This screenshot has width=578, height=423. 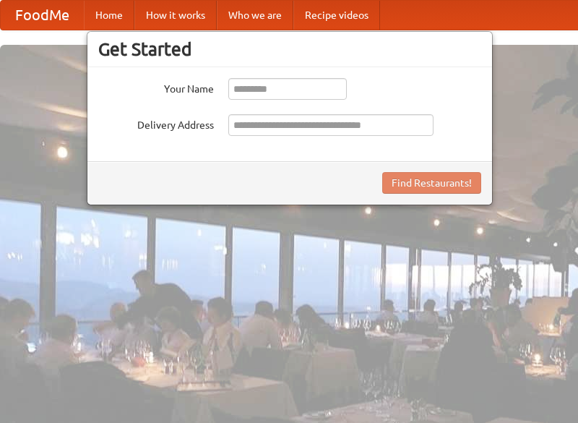 I want to click on button: Find Restaurants!, so click(x=432, y=183).